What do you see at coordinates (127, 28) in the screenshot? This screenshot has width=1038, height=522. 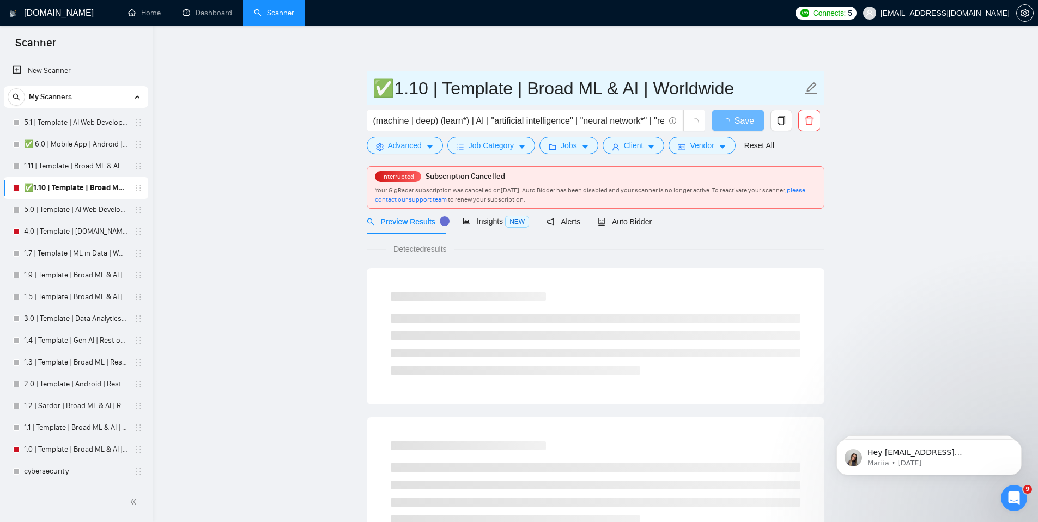 I see `img: Profile image for Viktor` at bounding box center [127, 28].